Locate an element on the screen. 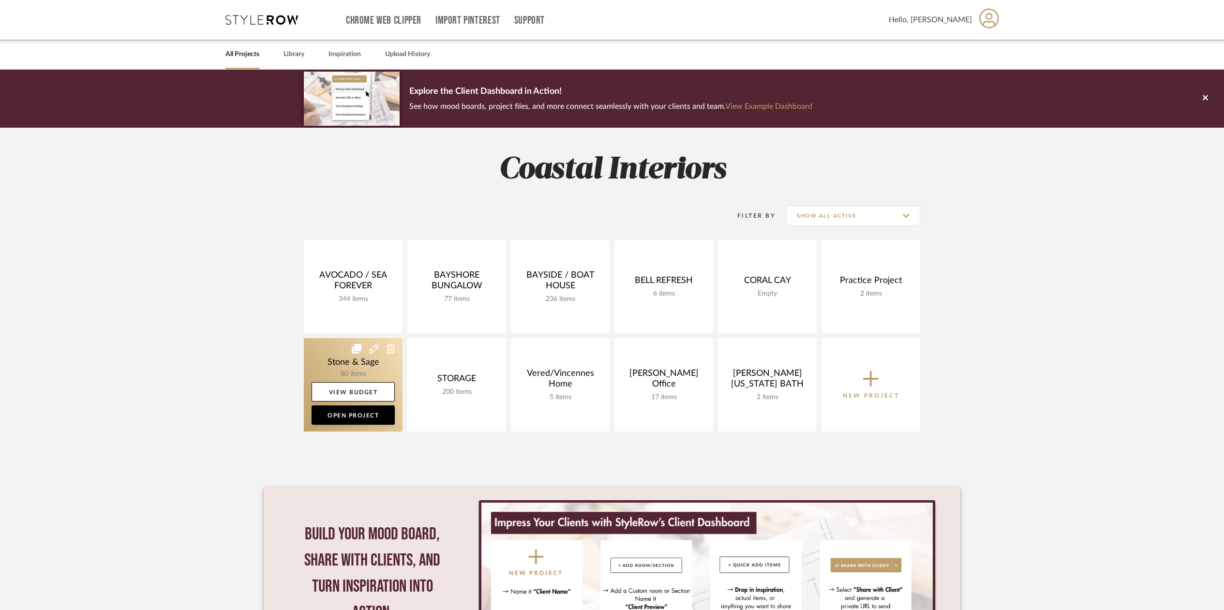 Image resolution: width=1224 pixels, height=610 pixels. div: AVOCADO / SEA FOREVER is located at coordinates (353, 283).